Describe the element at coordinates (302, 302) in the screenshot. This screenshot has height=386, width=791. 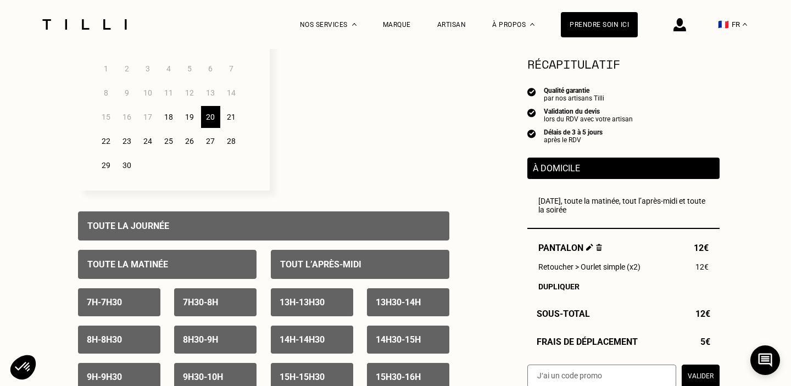
I see `p: 13h - 13h30` at that location.